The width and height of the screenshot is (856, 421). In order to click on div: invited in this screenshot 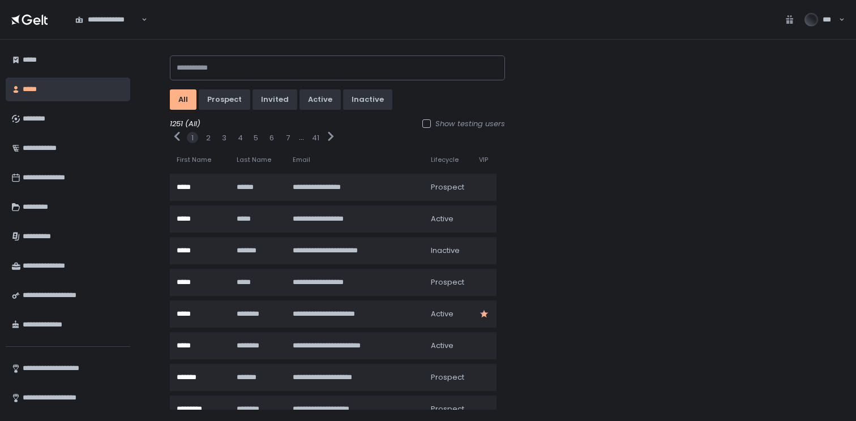, I will do `click(275, 100)`.